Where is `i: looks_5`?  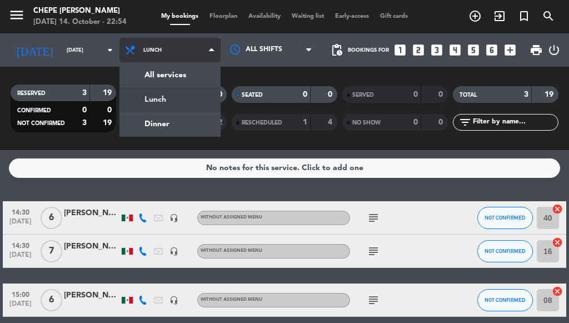 i: looks_5 is located at coordinates (473, 50).